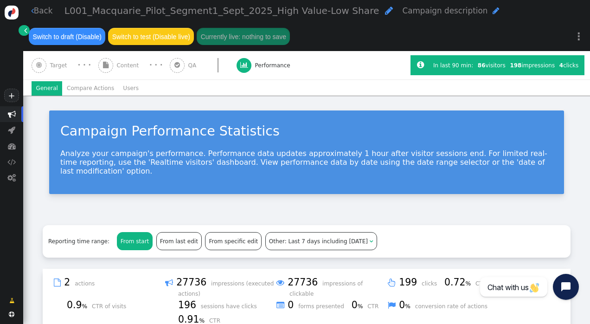 The height and width of the screenshot is (324, 590). Describe the element at coordinates (243, 36) in the screenshot. I see `button: Currently live: nothing to save` at that location.